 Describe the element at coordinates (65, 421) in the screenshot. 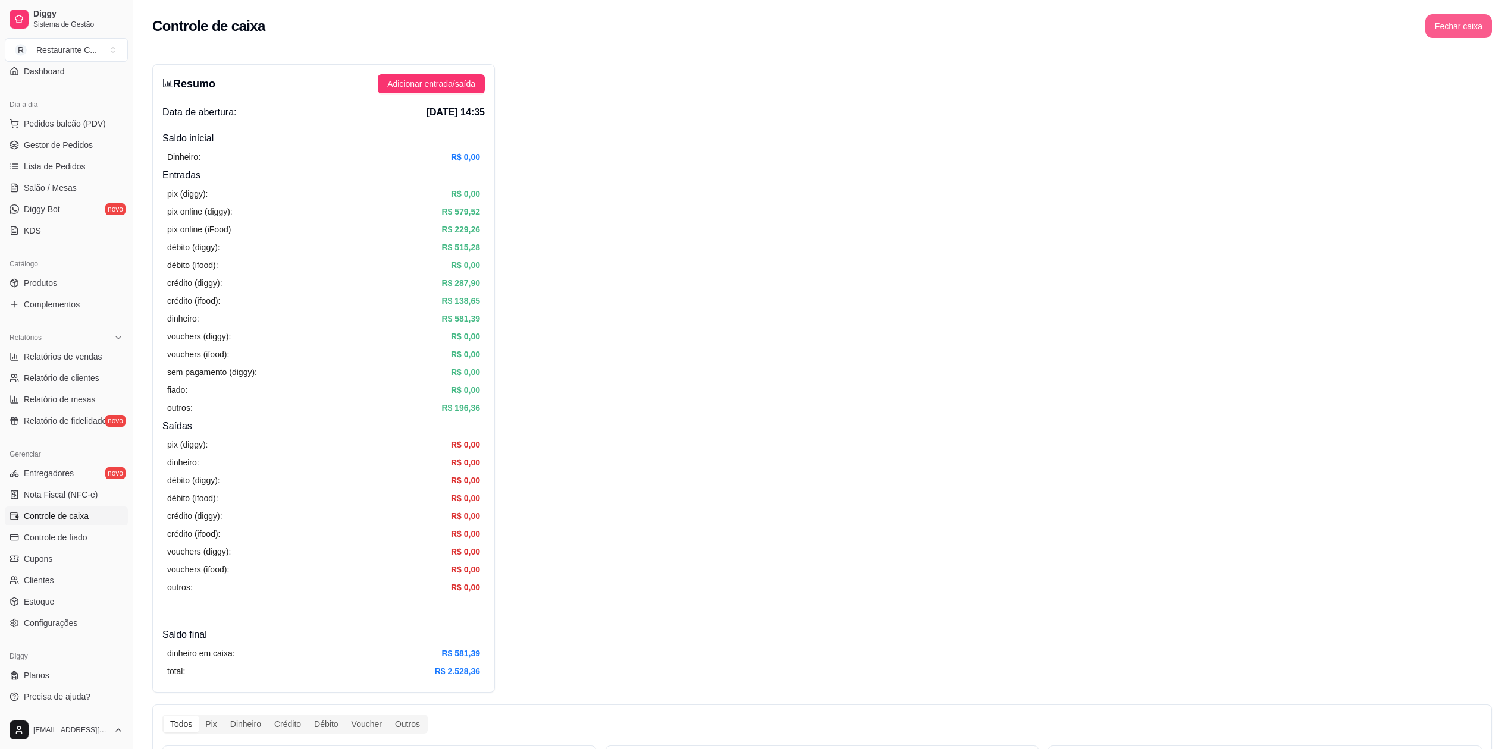

I see `span: Relatório de fidelidade` at that location.